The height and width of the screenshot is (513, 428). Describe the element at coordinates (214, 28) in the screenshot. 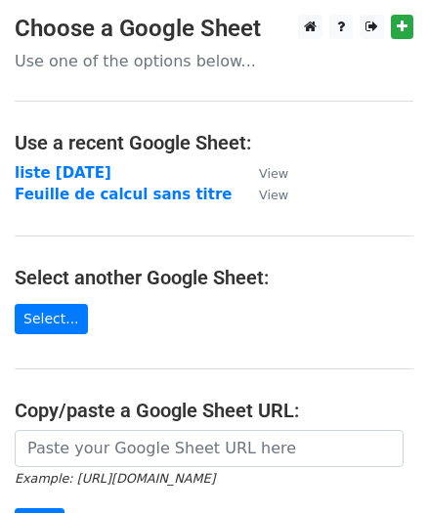

I see `h3: Choose a Google Sheet` at that location.